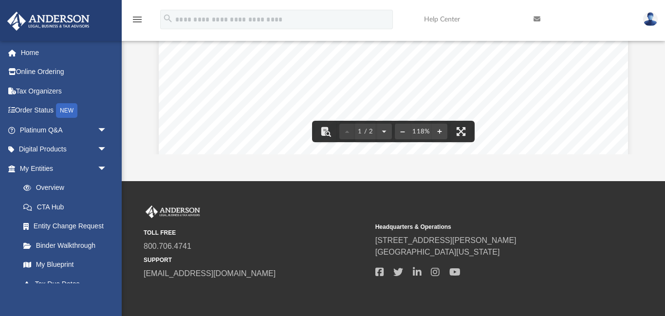 Image resolution: width=665 pixels, height=316 pixels. I want to click on button: Toggle findbar, so click(326, 131).